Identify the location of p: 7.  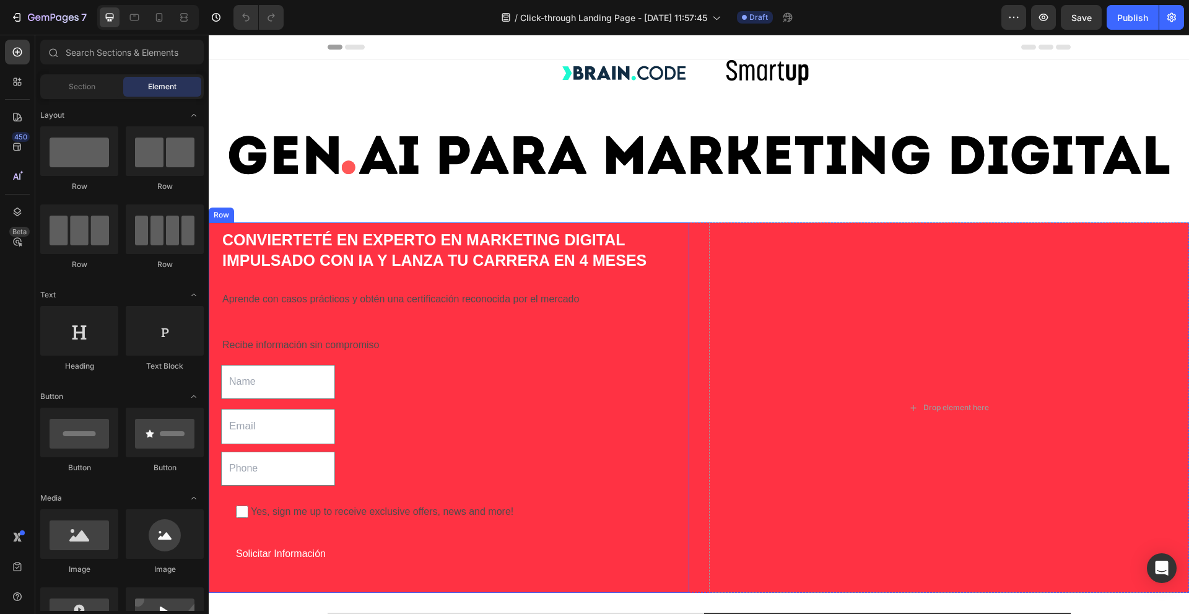
(84, 17).